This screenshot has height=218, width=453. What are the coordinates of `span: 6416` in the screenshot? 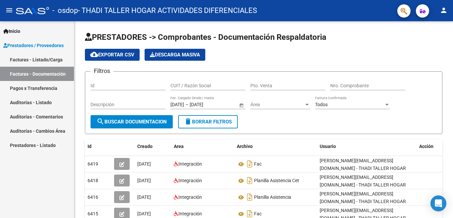 It's located at (93, 197).